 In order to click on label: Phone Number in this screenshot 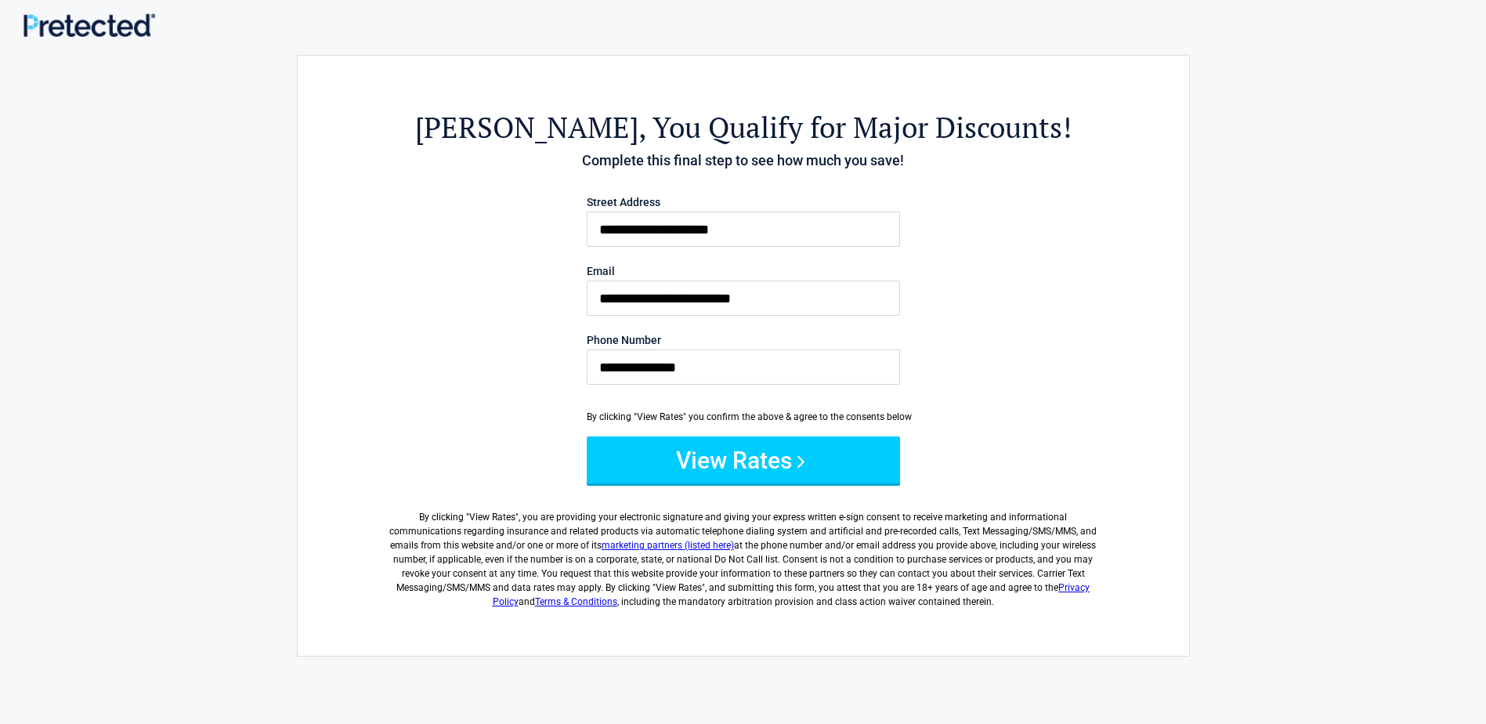, I will do `click(744, 340)`.